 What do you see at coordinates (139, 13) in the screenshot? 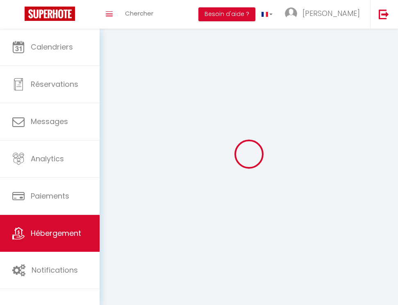
I see `span: Chercher` at bounding box center [139, 13].